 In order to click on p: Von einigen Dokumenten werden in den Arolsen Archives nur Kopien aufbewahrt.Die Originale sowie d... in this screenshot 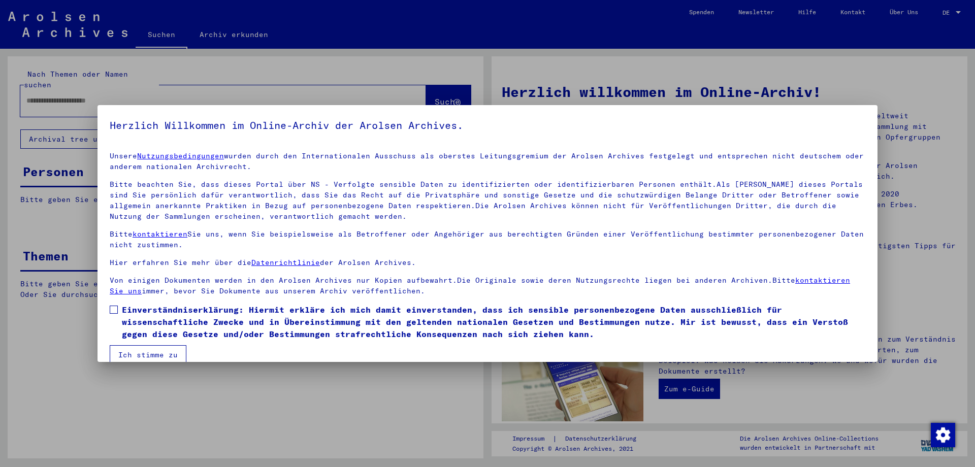, I will do `click(488, 286)`.